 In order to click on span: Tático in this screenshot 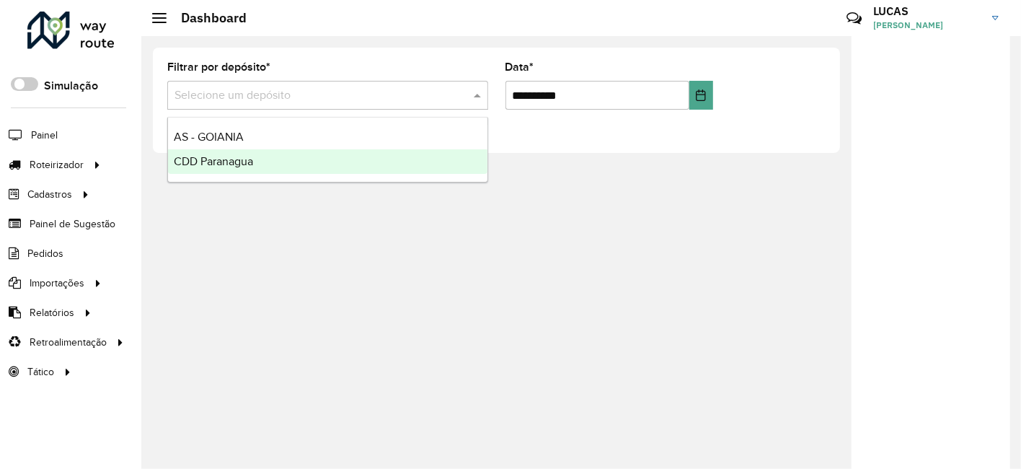, I will do `click(40, 371)`.